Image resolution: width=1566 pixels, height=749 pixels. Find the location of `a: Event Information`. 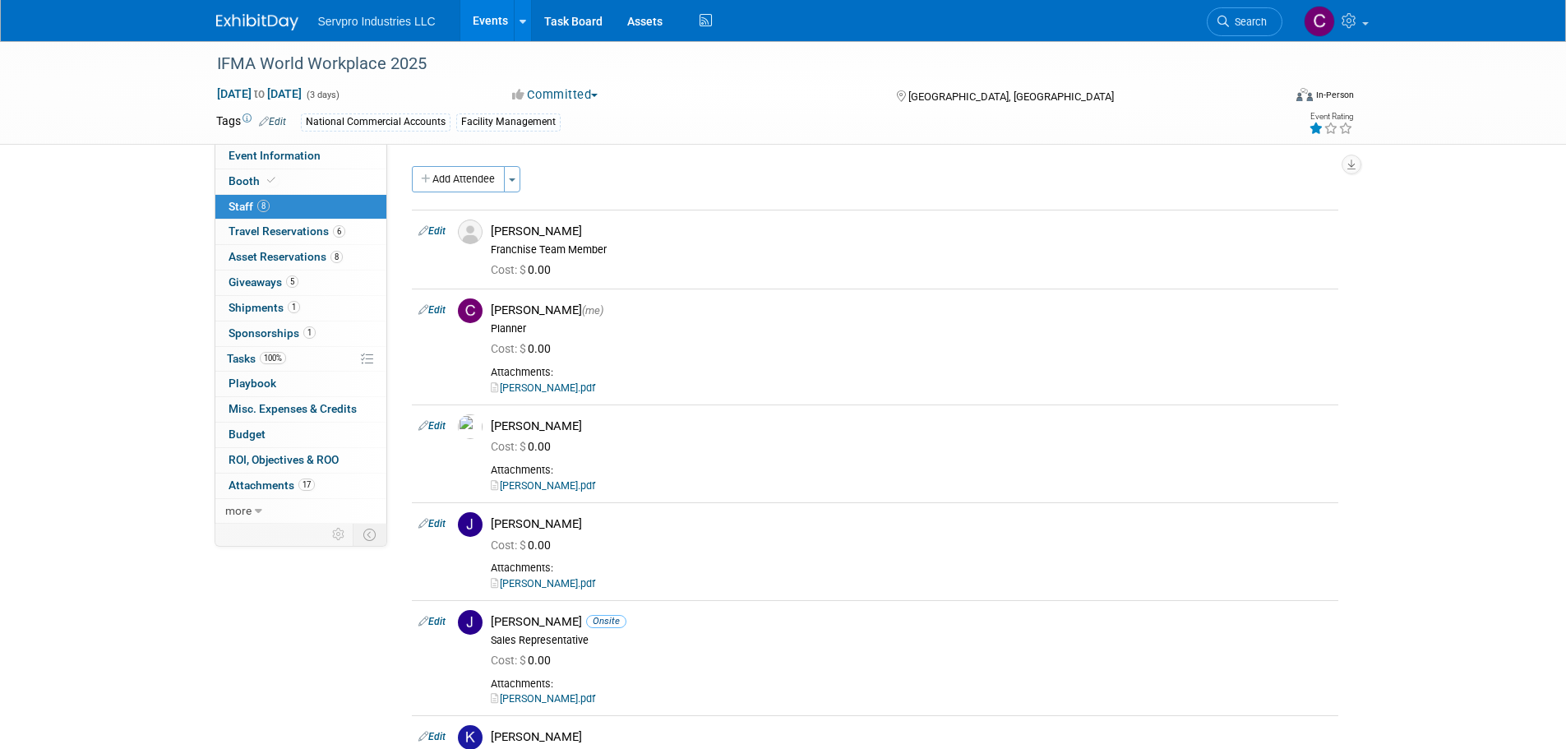

a: Event Information is located at coordinates (301, 156).